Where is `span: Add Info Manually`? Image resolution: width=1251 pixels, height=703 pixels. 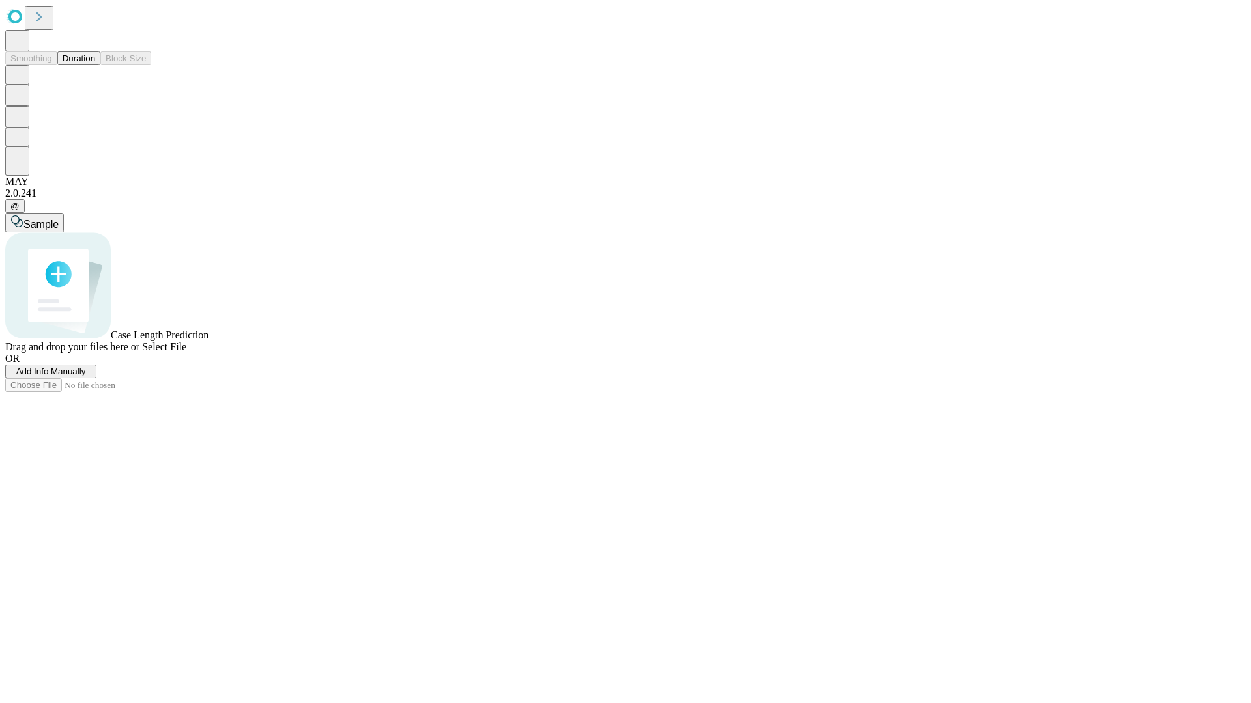
span: Add Info Manually is located at coordinates (51, 371).